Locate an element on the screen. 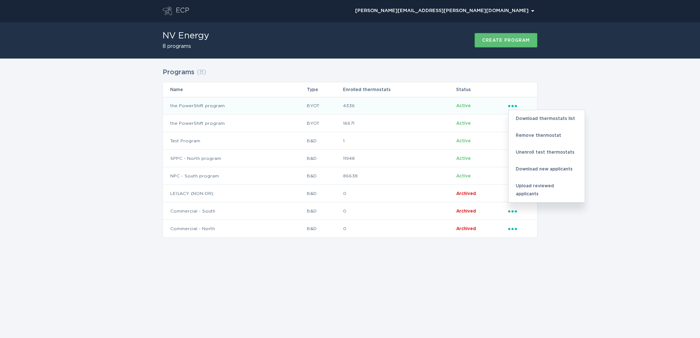  th: Enrolled thermostats is located at coordinates (399, 90).